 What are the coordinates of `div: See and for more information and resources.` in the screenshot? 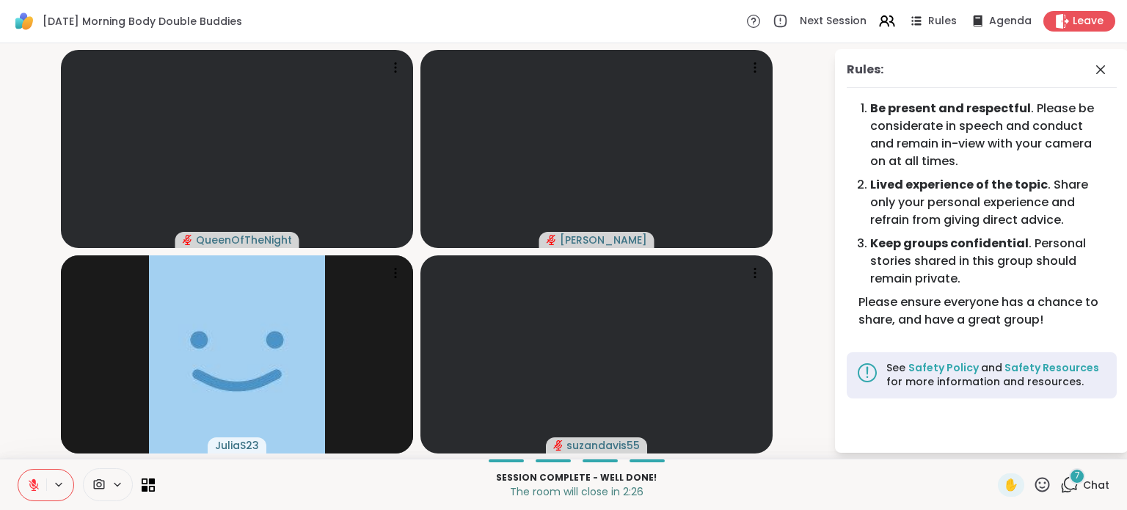 It's located at (997, 375).